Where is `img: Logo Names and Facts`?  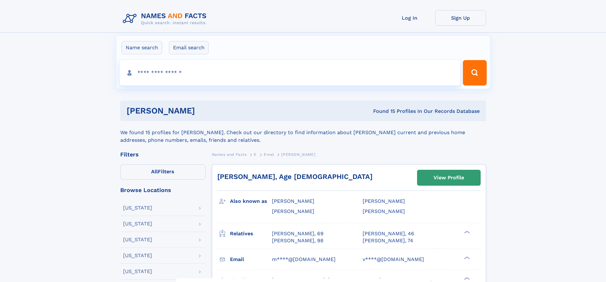
img: Logo Names and Facts is located at coordinates (166, 19).